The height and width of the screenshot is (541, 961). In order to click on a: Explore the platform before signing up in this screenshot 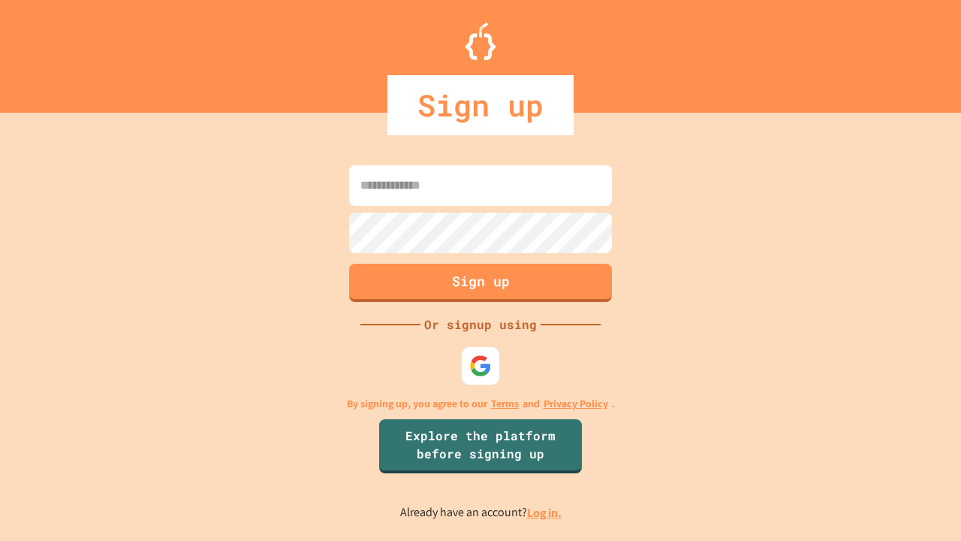, I will do `click(481, 446)`.